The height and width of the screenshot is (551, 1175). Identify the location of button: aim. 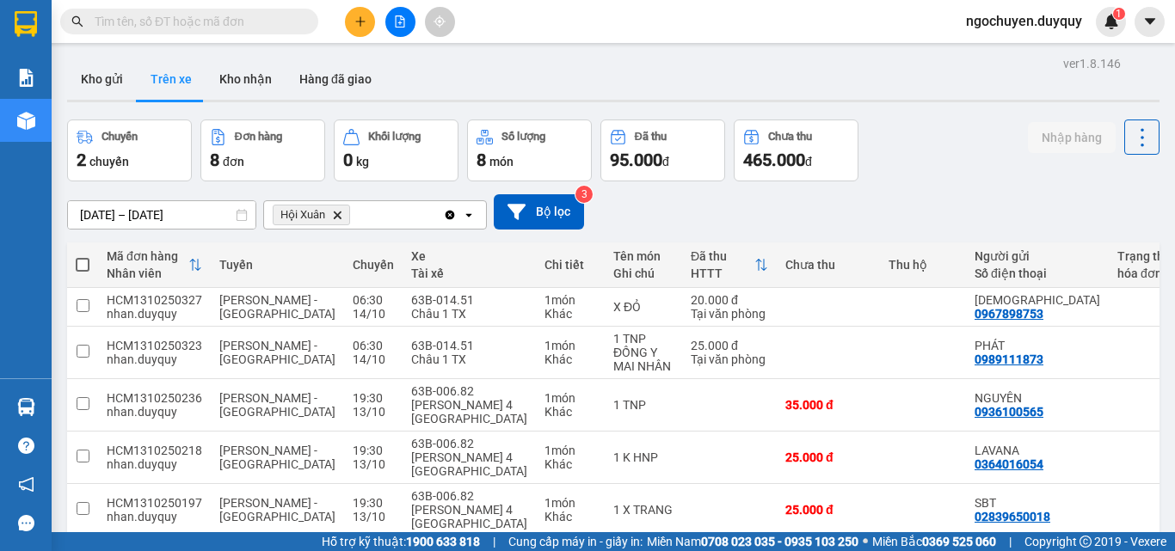
(440, 22).